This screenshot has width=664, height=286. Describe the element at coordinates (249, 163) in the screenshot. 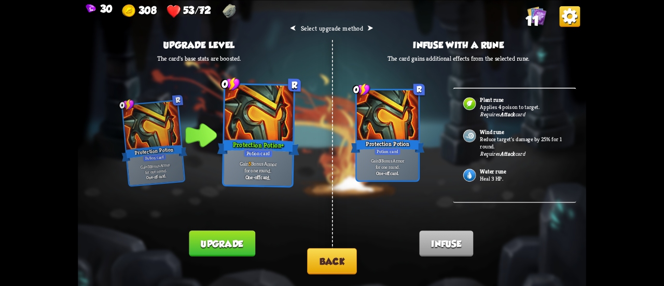

I see `b: 5` at that location.